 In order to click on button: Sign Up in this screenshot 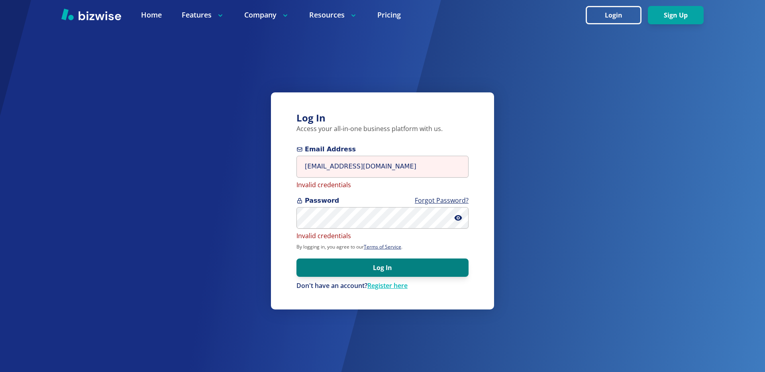, I will do `click(676, 15)`.